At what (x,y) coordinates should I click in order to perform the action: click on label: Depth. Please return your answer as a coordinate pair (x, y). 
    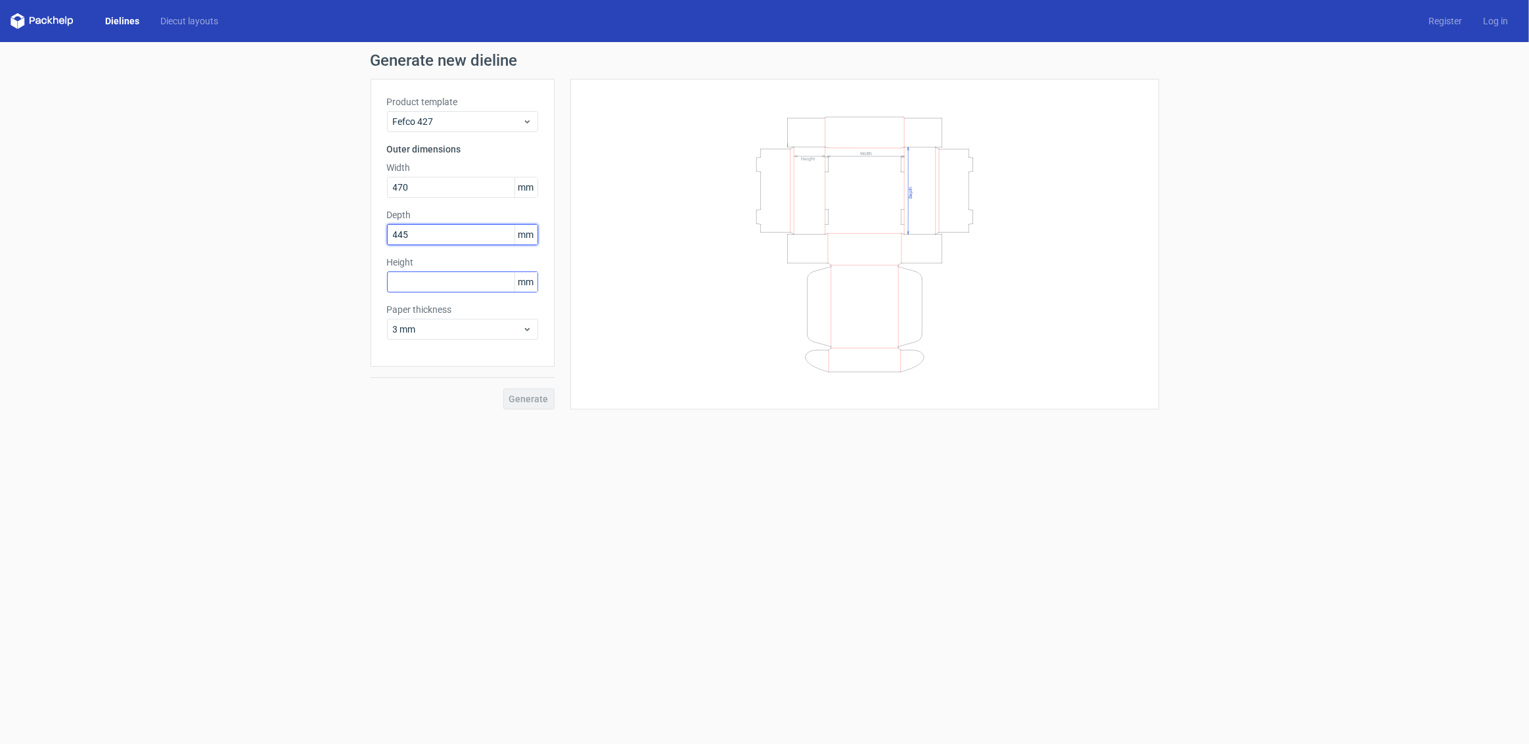
    Looking at the image, I should click on (463, 215).